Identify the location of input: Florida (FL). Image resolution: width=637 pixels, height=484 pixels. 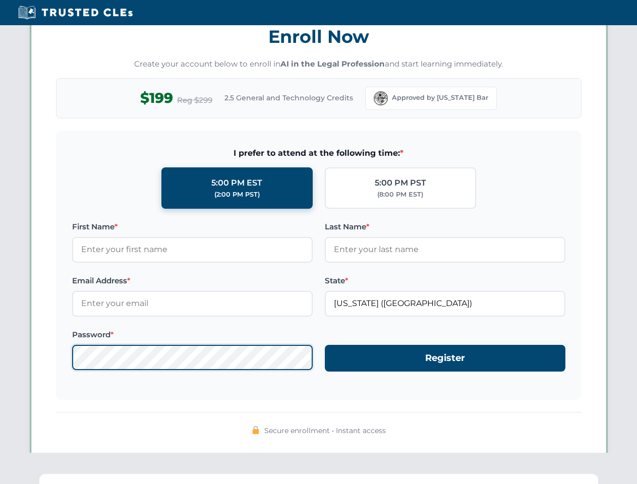
(445, 304).